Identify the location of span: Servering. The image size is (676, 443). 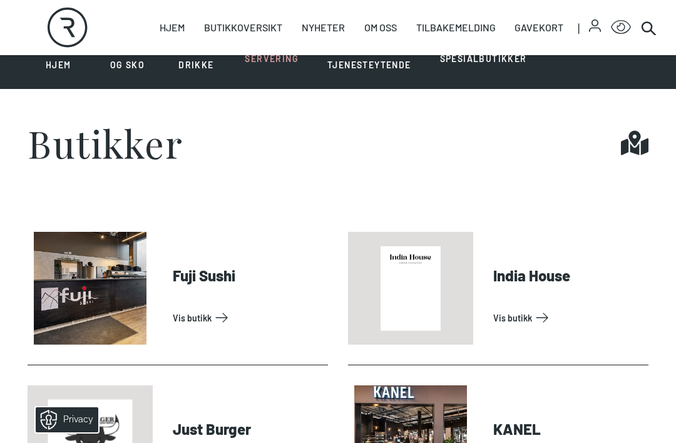
(272, 58).